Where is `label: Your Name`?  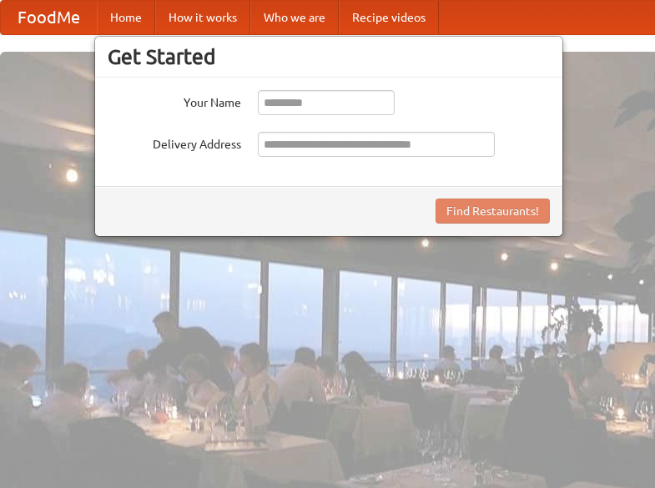 label: Your Name is located at coordinates (174, 100).